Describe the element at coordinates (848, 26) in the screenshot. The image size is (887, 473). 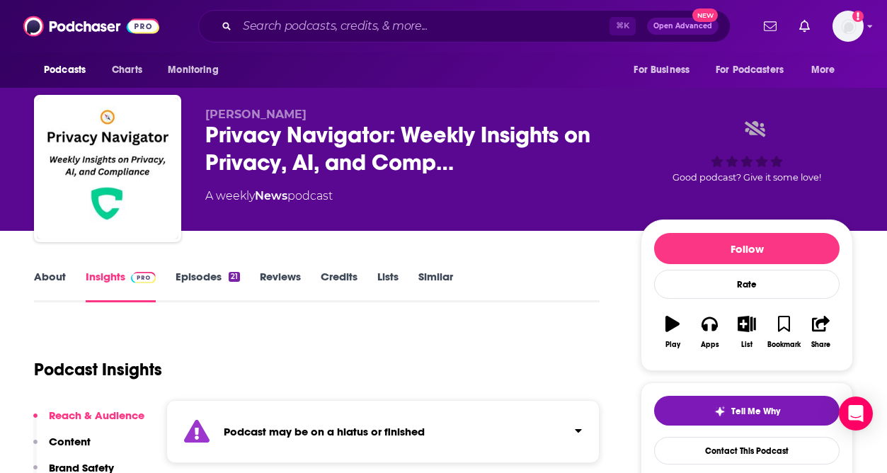
I see `button: Show profile menu` at that location.